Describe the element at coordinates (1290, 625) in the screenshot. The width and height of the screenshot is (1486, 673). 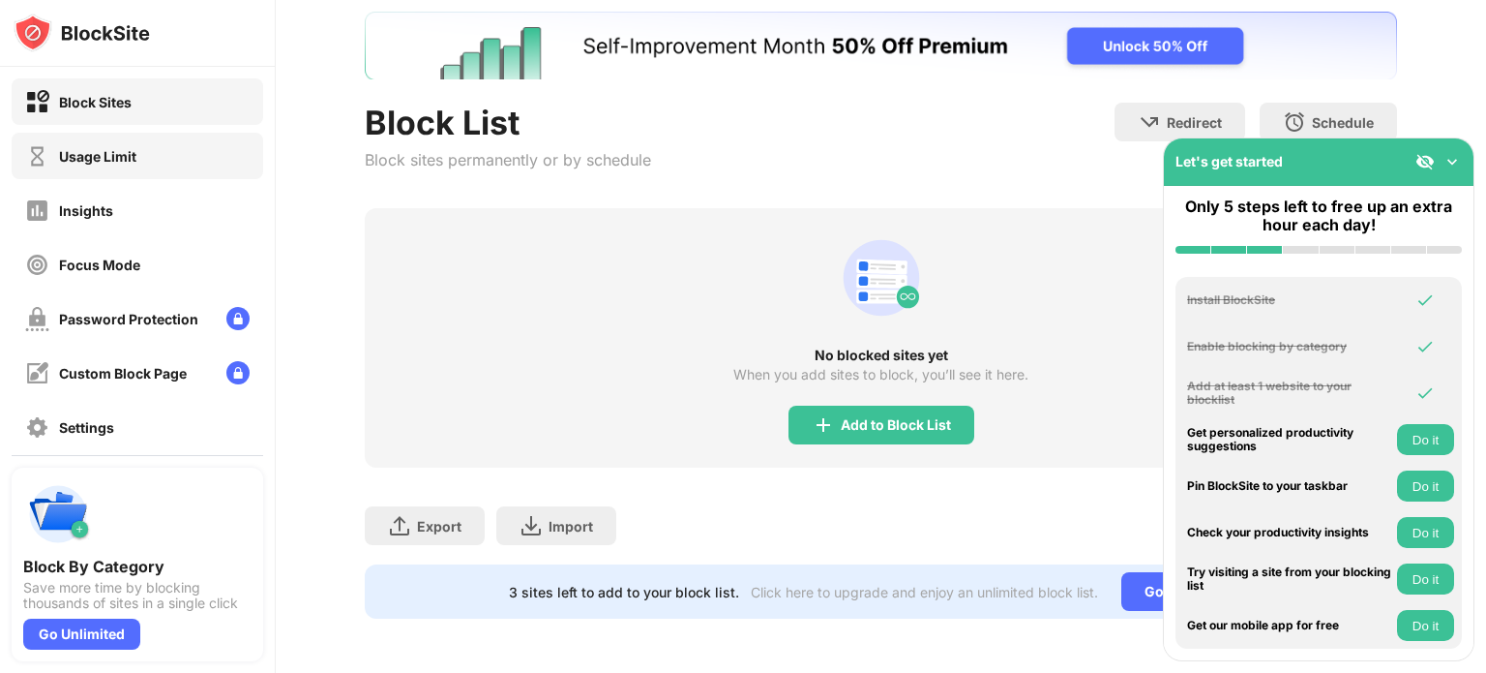
I see `div: Get our mobile app for free` at that location.